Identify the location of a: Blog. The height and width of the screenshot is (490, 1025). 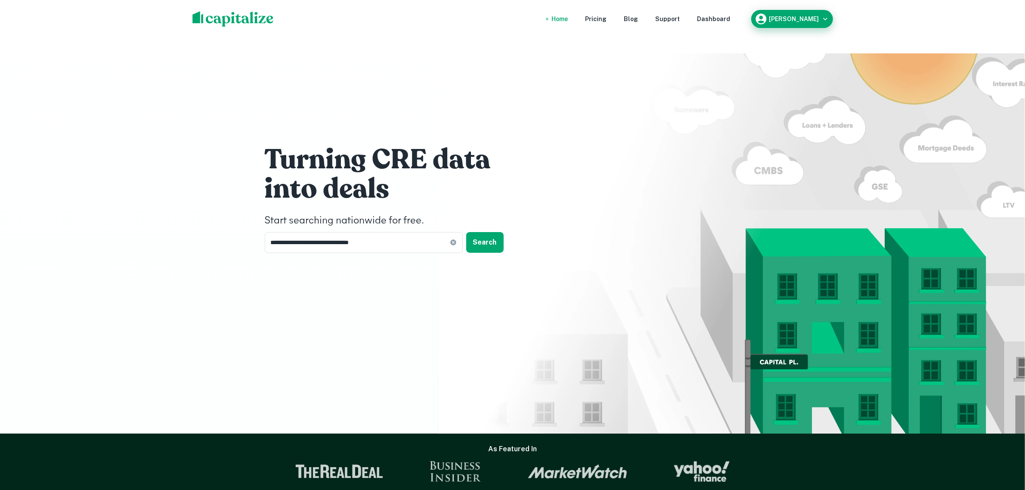
(631, 19).